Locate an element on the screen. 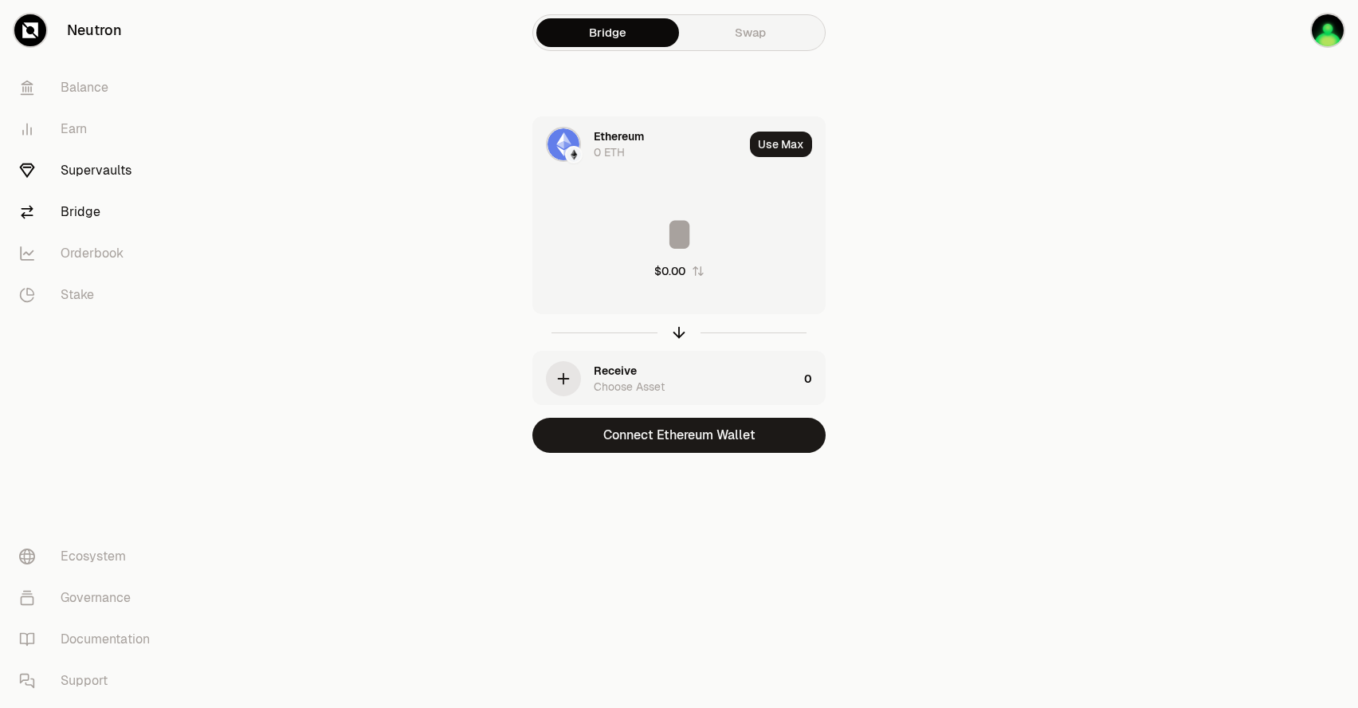  a: Ecosystem is located at coordinates (89, 556).